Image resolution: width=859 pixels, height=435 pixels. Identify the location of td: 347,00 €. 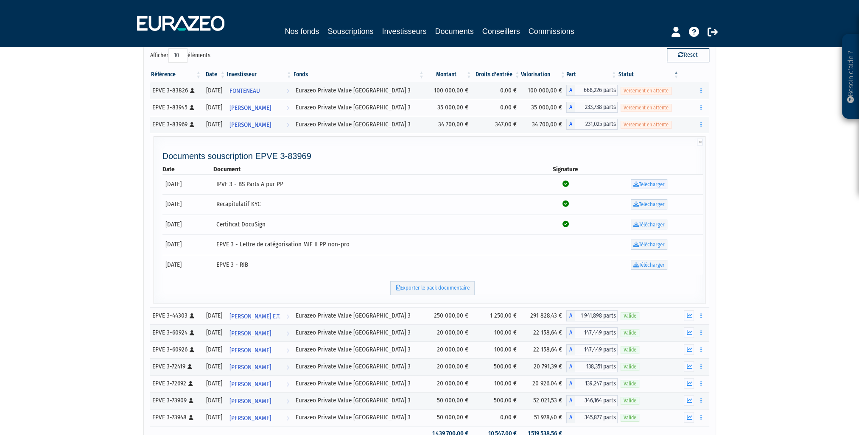
(497, 124).